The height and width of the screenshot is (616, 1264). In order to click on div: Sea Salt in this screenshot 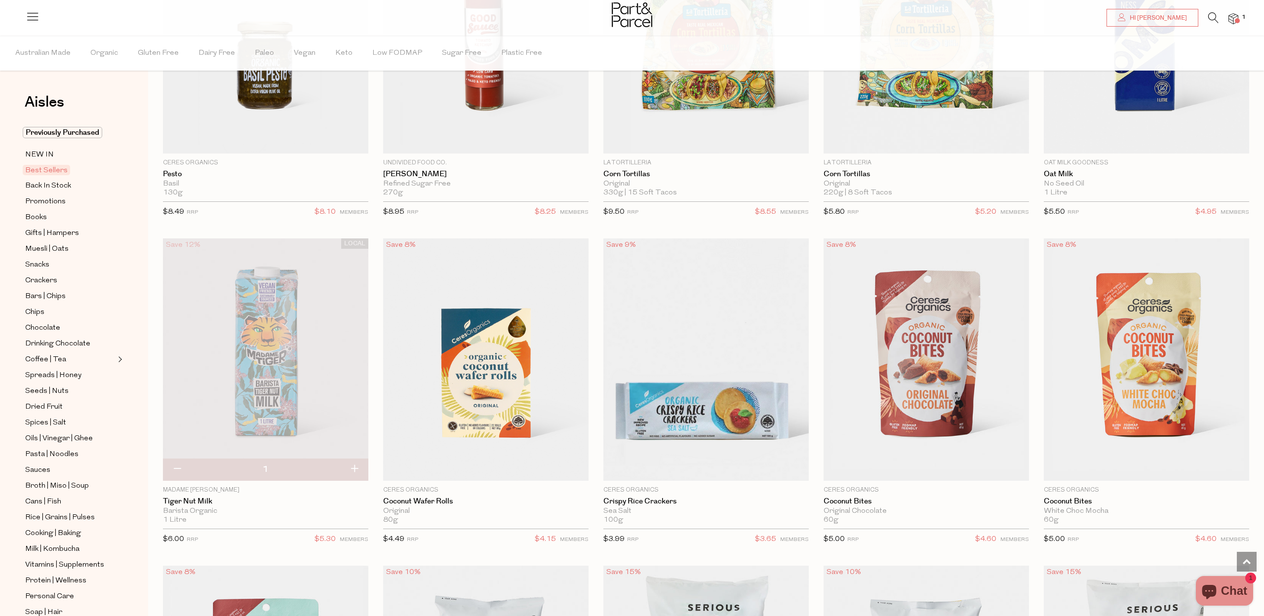, I will do `click(706, 511)`.